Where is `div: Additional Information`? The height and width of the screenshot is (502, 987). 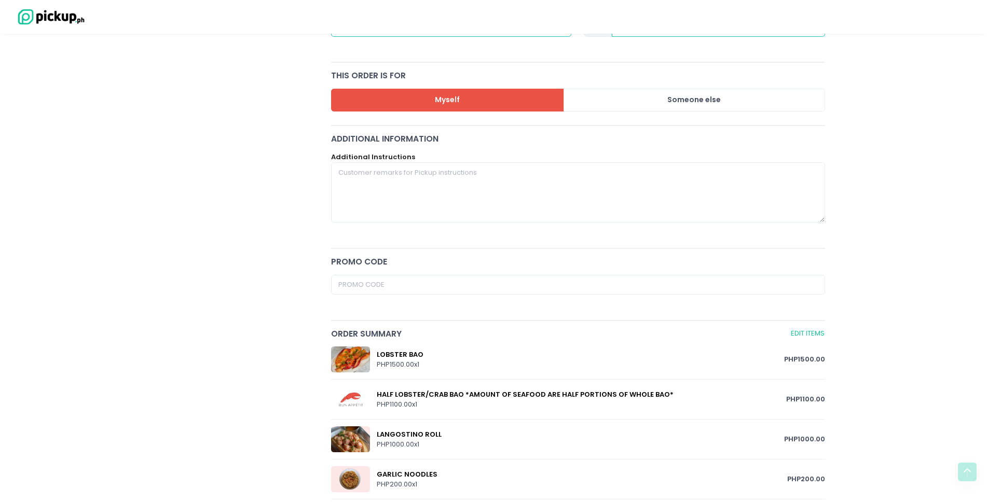
div: Additional Information is located at coordinates (578, 138).